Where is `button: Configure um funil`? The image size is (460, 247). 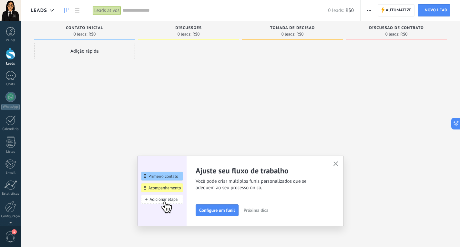 button: Configure um funil is located at coordinates (217, 210).